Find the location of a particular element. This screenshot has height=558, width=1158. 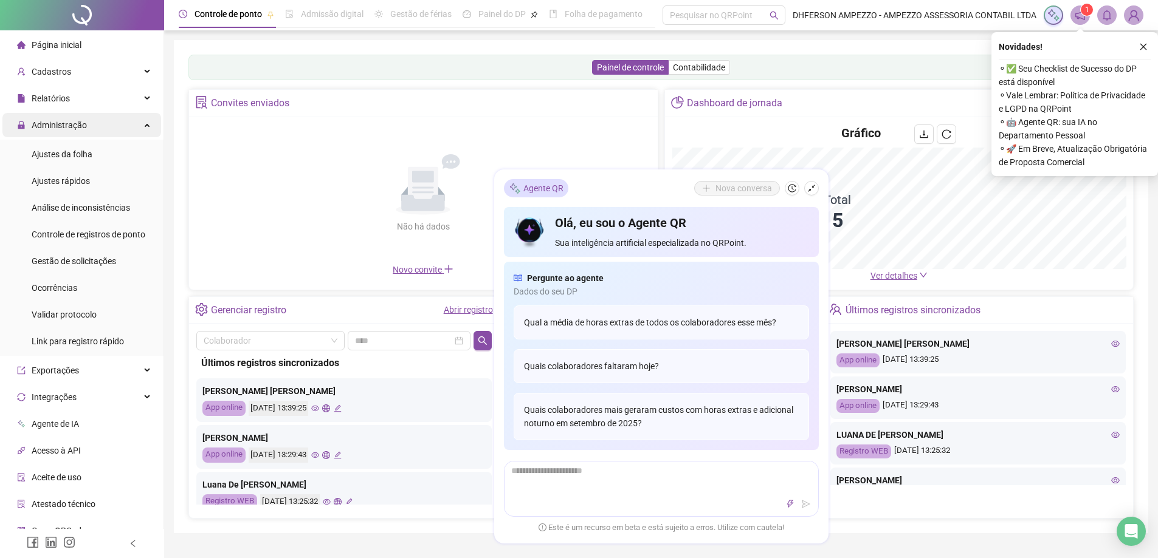

span: Atestado técnico is located at coordinates (63, 504).